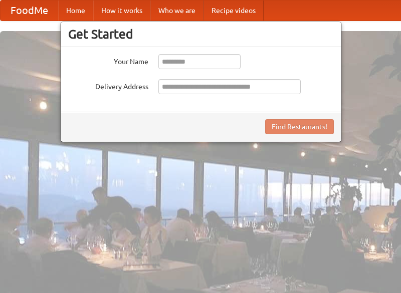 This screenshot has width=401, height=293. What do you see at coordinates (122, 11) in the screenshot?
I see `a: How it works` at bounding box center [122, 11].